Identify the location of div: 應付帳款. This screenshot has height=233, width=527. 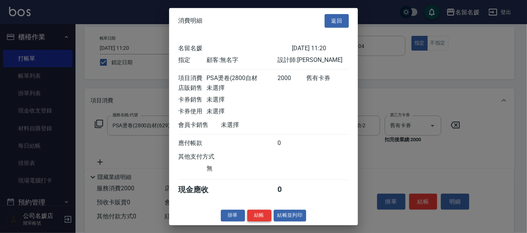
(192, 143).